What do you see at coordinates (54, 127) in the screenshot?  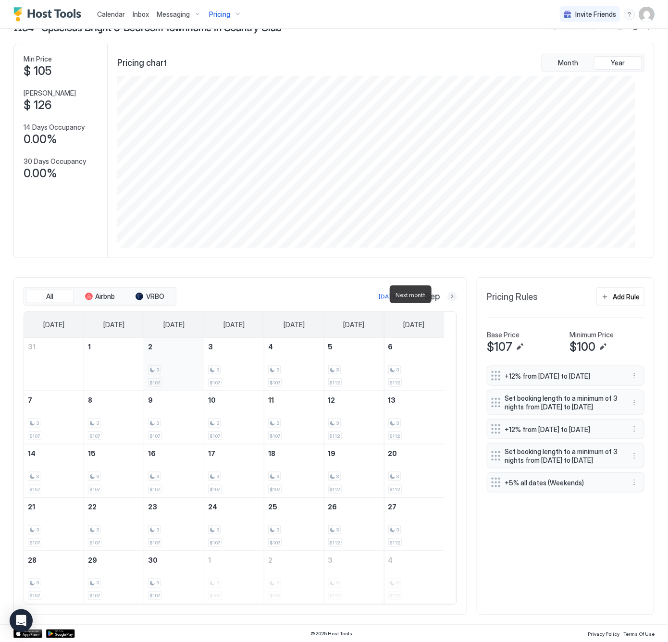 I see `span: 14 Days Occupancy` at bounding box center [54, 127].